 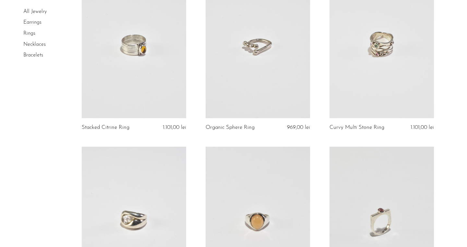 I want to click on a: Stacked Citrine Ring, so click(x=105, y=127).